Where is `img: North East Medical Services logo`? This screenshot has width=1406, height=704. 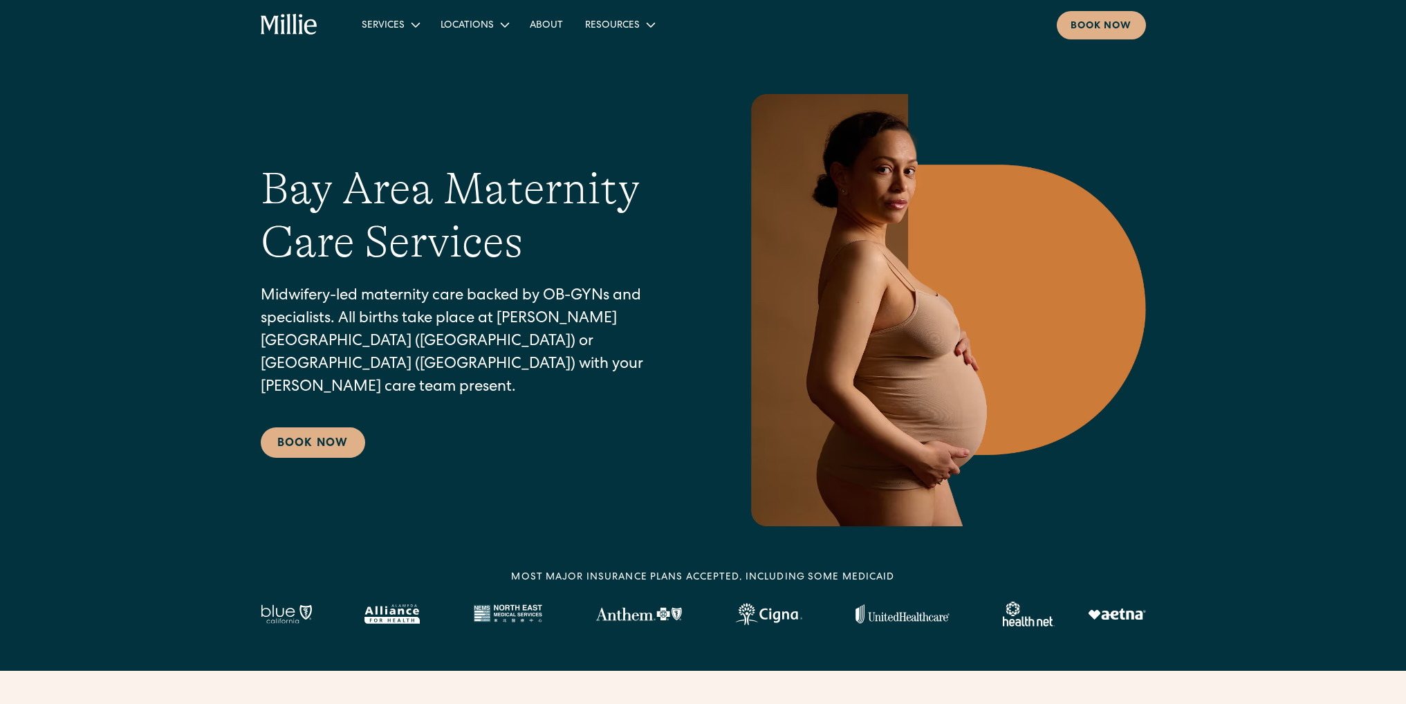
img: North East Medical Services logo is located at coordinates (508, 614).